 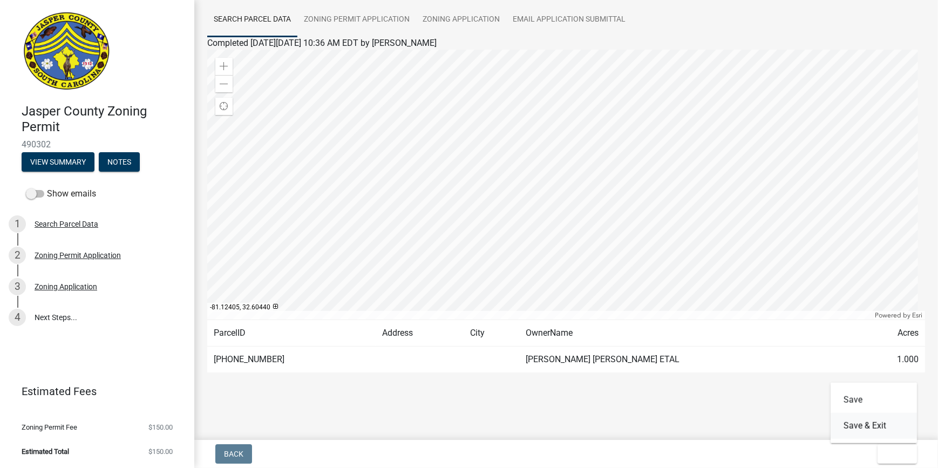 What do you see at coordinates (897, 454) in the screenshot?
I see `button: Exit` at bounding box center [897, 454].